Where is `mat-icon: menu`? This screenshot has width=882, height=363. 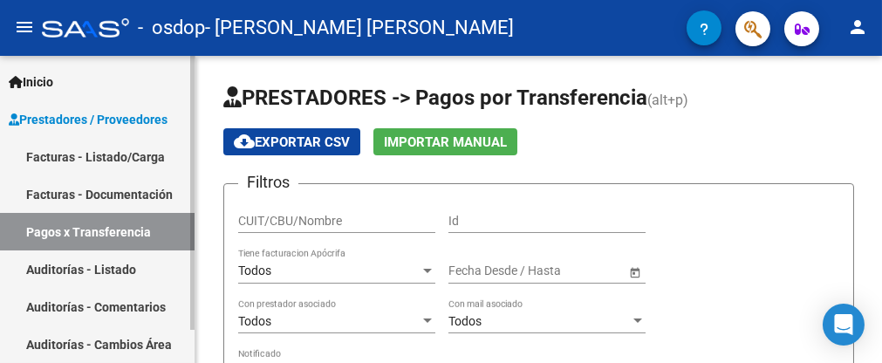 mat-icon: menu is located at coordinates (24, 27).